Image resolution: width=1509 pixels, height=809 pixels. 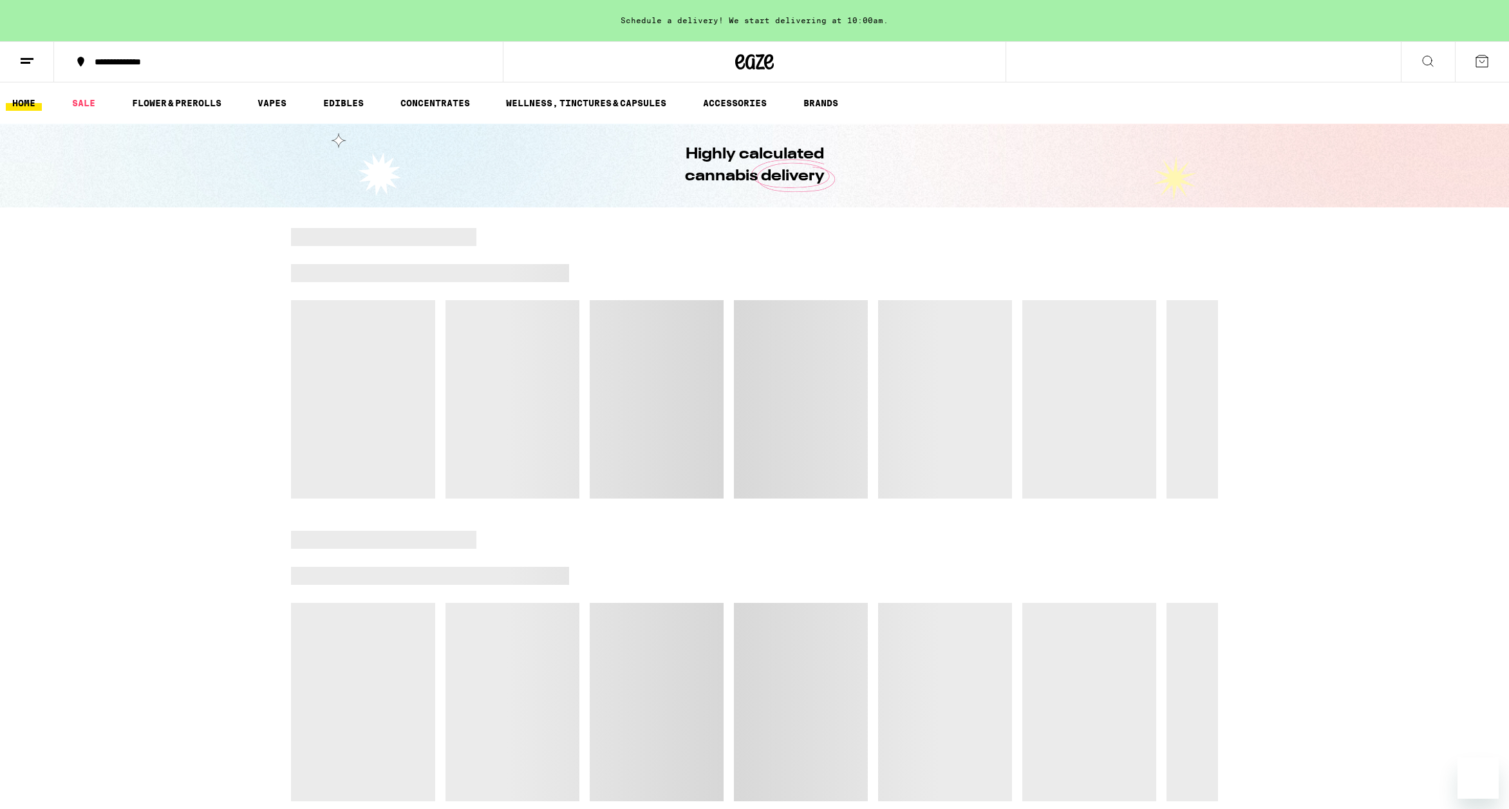 What do you see at coordinates (735, 103) in the screenshot?
I see `a: ACCESSORIES` at bounding box center [735, 103].